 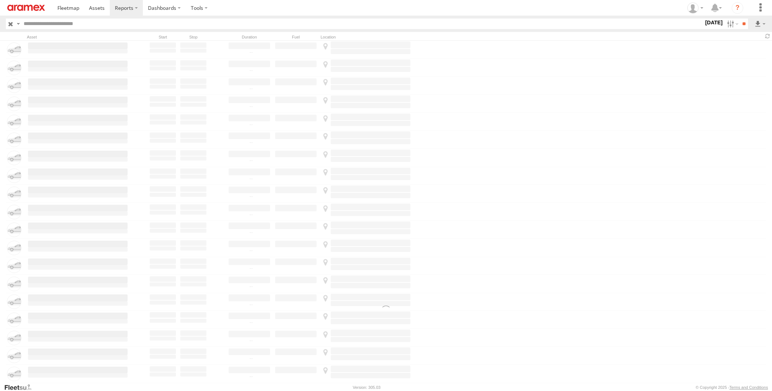 What do you see at coordinates (760, 24) in the screenshot?
I see `label: Export results as...` at bounding box center [760, 24].